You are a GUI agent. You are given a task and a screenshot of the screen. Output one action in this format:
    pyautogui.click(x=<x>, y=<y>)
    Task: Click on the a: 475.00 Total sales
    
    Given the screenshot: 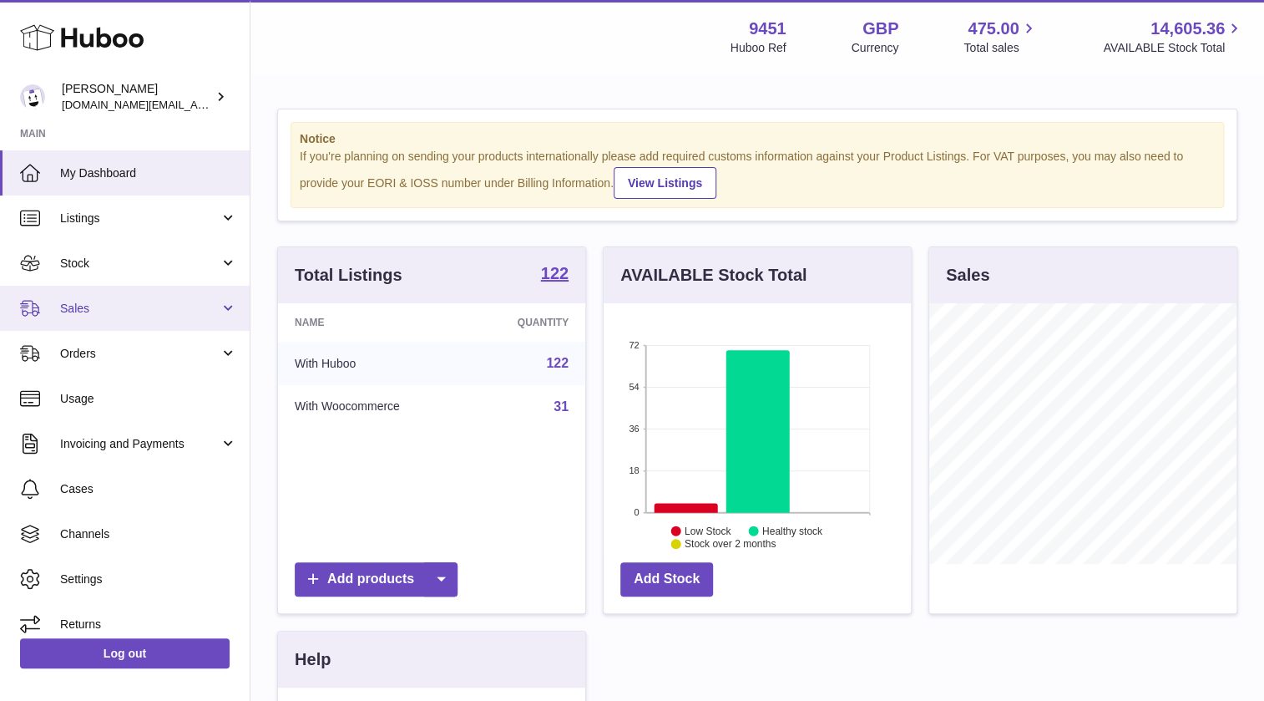 What is the action you would take?
    pyautogui.click(x=1000, y=37)
    